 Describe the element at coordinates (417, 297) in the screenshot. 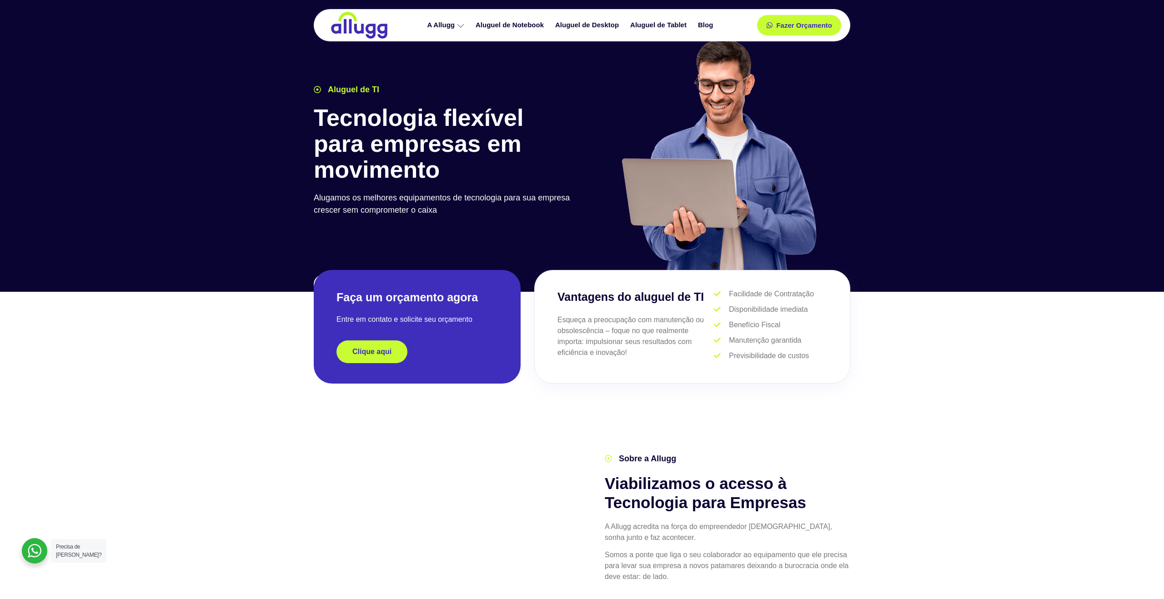

I see `h2: Faça um orçamento agora` at that location.